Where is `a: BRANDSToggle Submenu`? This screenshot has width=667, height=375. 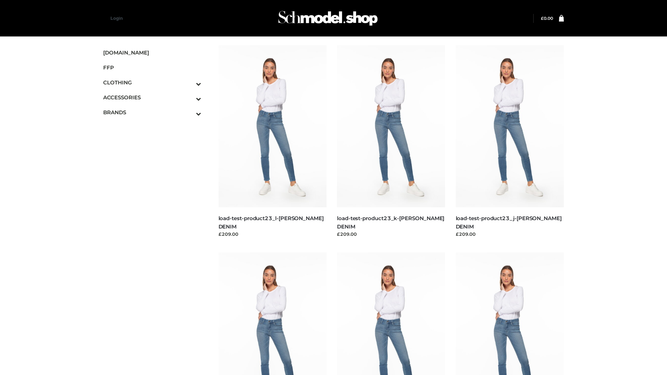 a: BRANDSToggle Submenu is located at coordinates (152, 112).